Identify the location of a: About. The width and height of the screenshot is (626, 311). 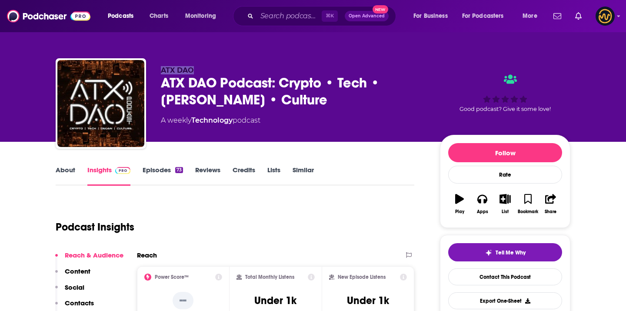
(65, 176).